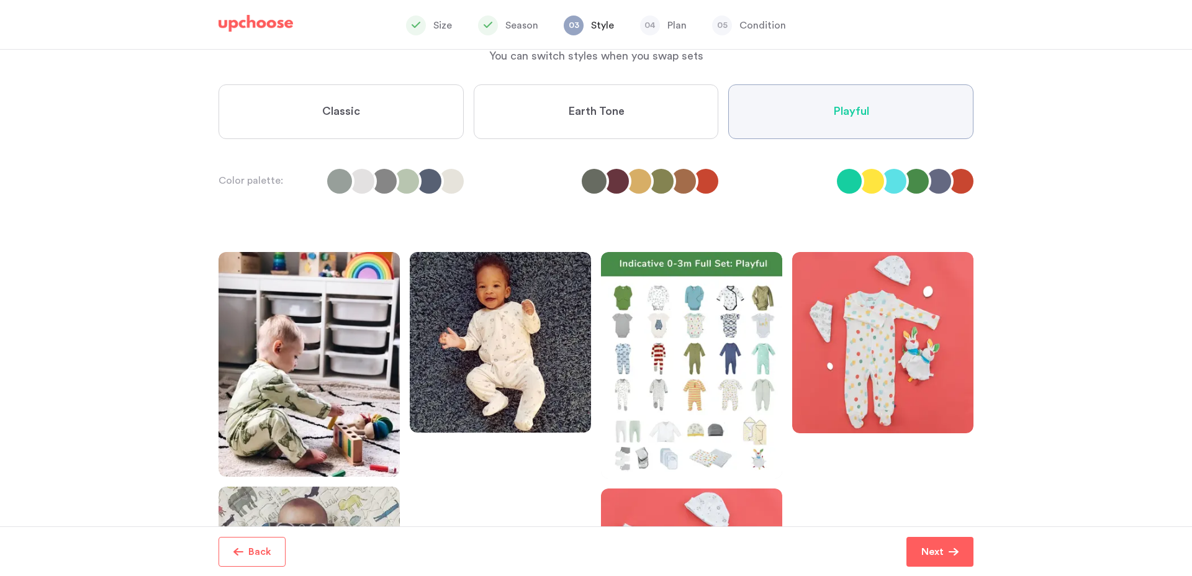  Describe the element at coordinates (677, 25) in the screenshot. I see `p: Plan` at that location.